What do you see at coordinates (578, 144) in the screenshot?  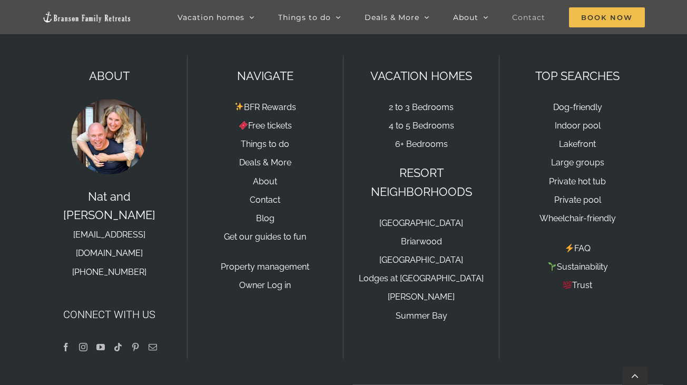 I see `a: Lakefront` at bounding box center [578, 144].